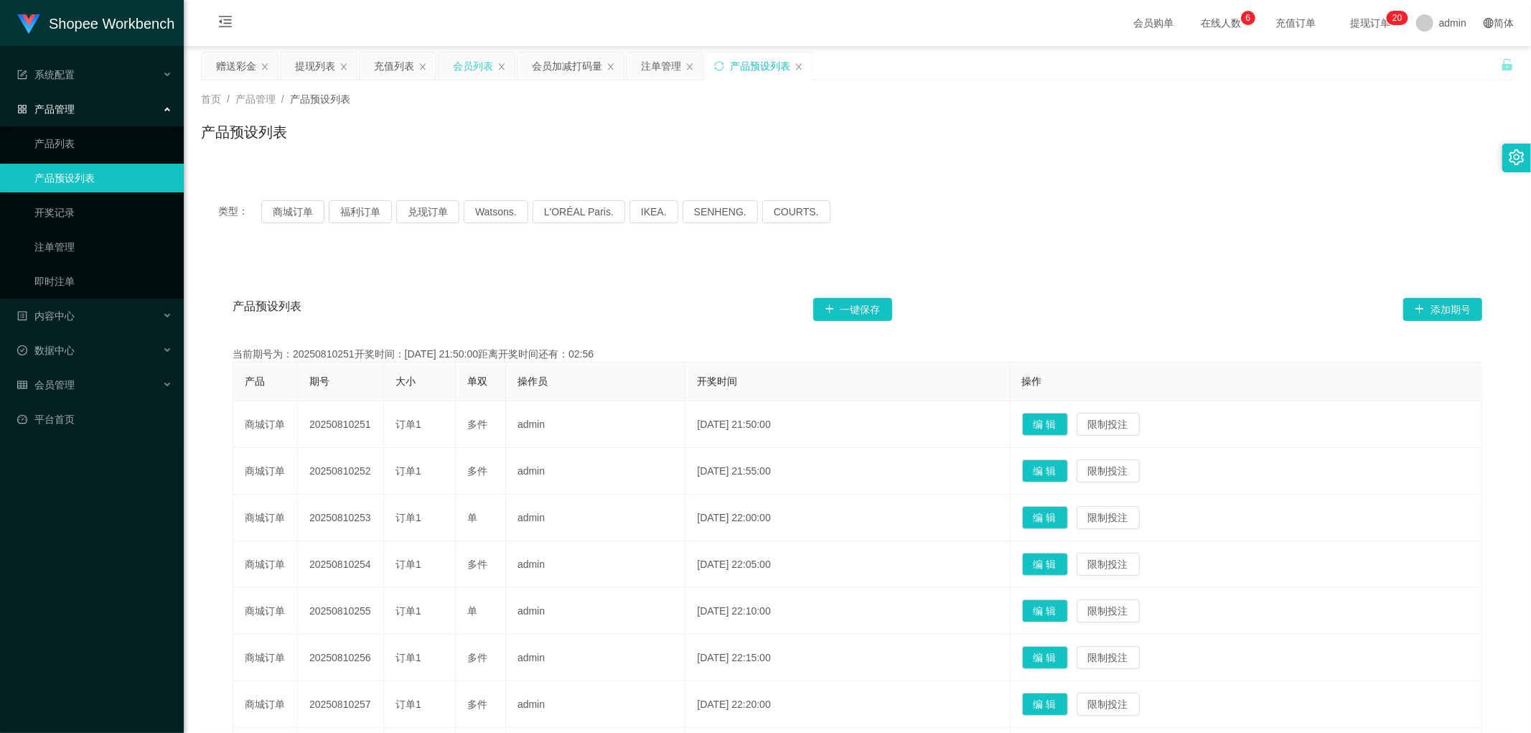 The image size is (1531, 733). I want to click on div: 产品预设列表, so click(760, 66).